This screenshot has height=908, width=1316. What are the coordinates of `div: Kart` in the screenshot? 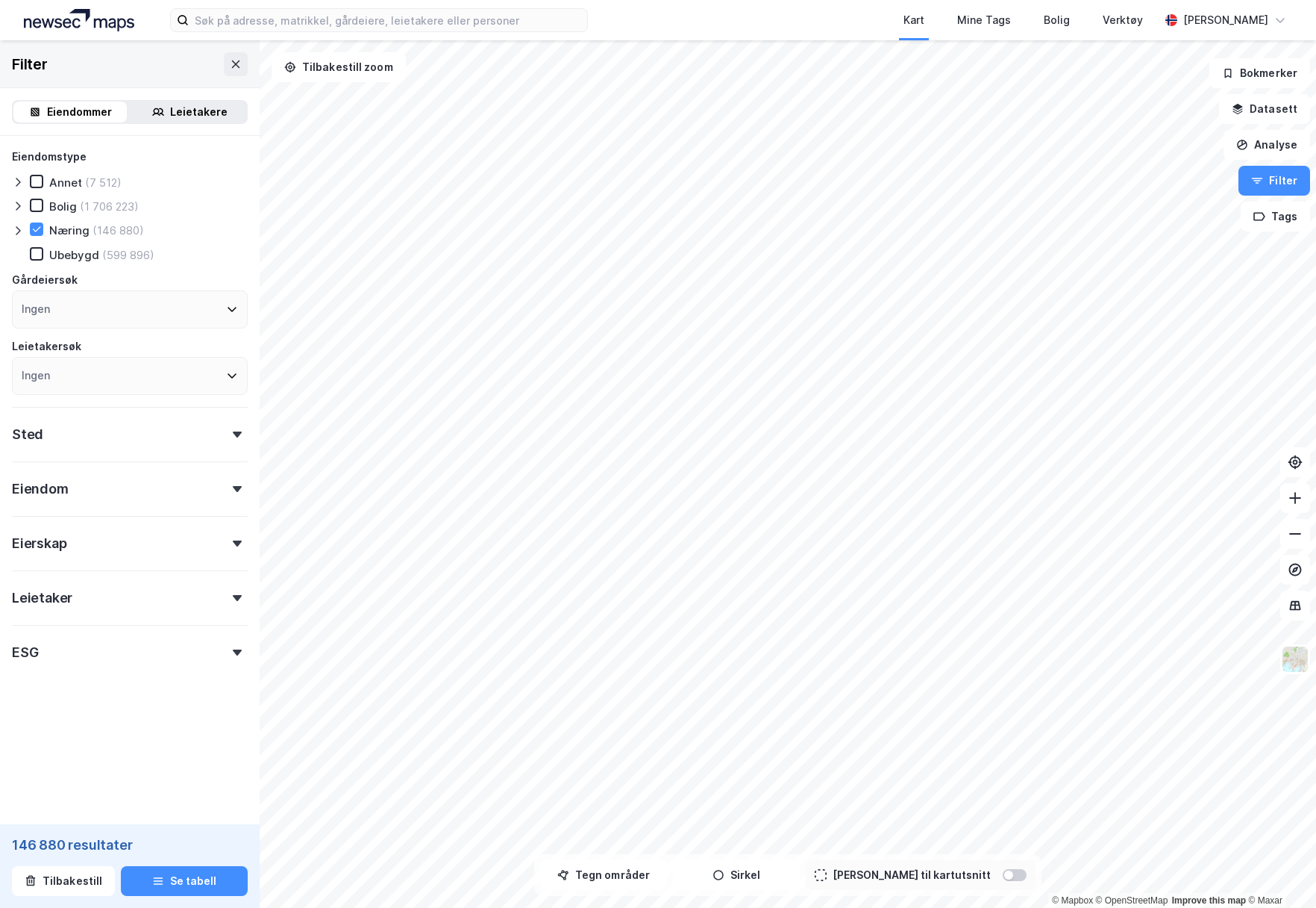 It's located at (914, 21).